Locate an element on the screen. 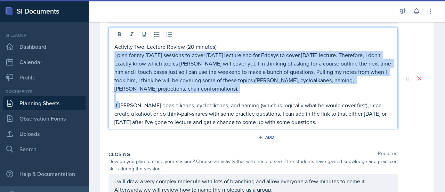 The width and height of the screenshot is (445, 192). a: Uploads is located at coordinates (45, 134).